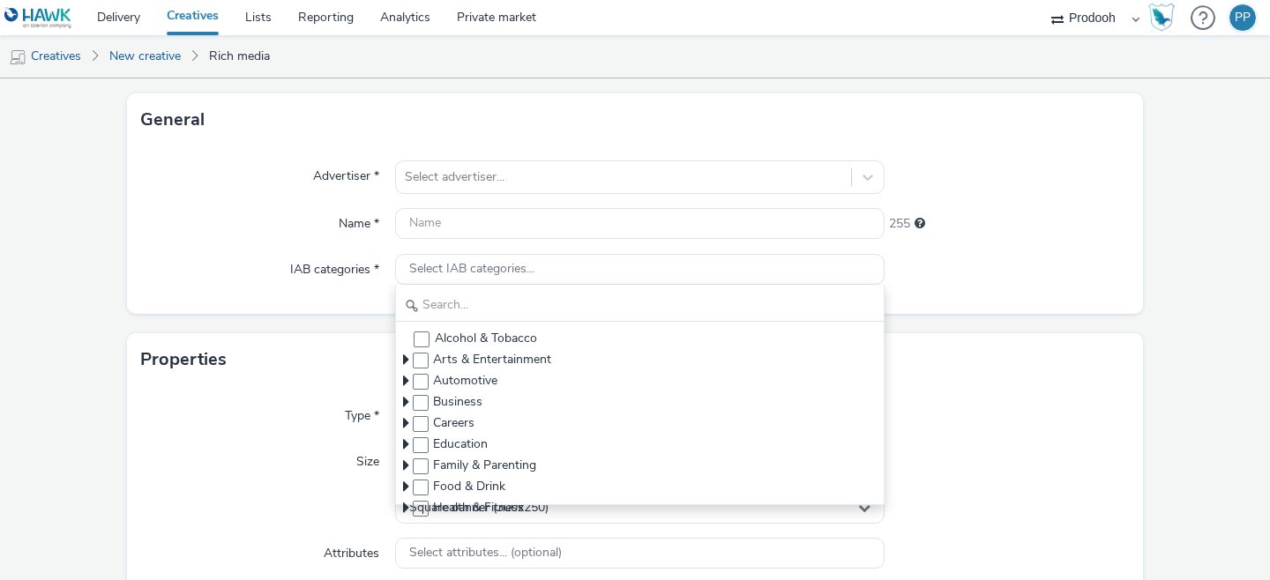 The height and width of the screenshot is (580, 1270). I want to click on h3: General, so click(172, 120).